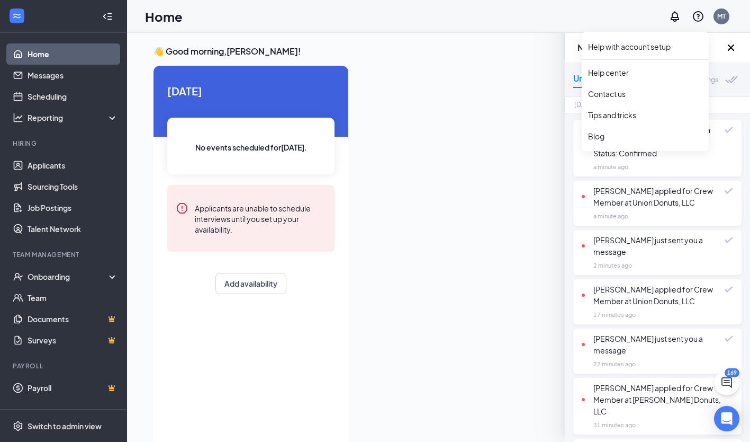 Image resolution: width=750 pixels, height=442 pixels. Describe the element at coordinates (73, 298) in the screenshot. I see `a: Team` at that location.